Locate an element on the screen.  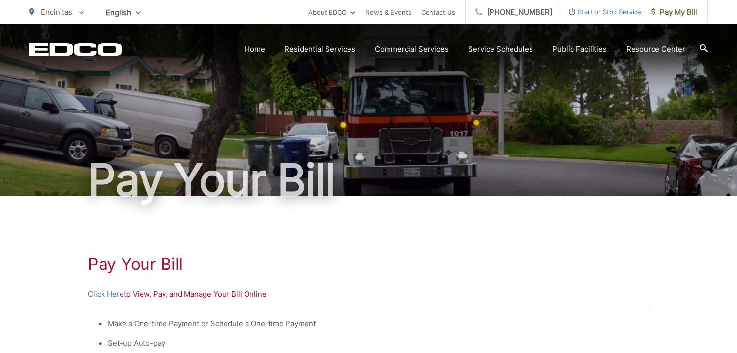
a: Public Facilities is located at coordinates (580, 49).